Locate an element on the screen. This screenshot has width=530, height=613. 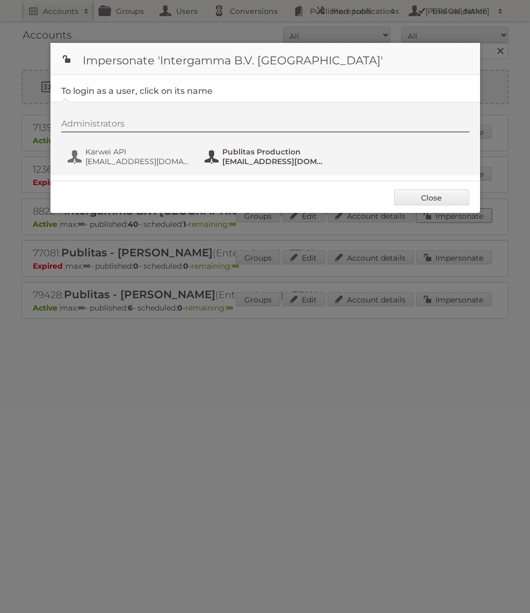
span: Karwei API is located at coordinates (137, 152).